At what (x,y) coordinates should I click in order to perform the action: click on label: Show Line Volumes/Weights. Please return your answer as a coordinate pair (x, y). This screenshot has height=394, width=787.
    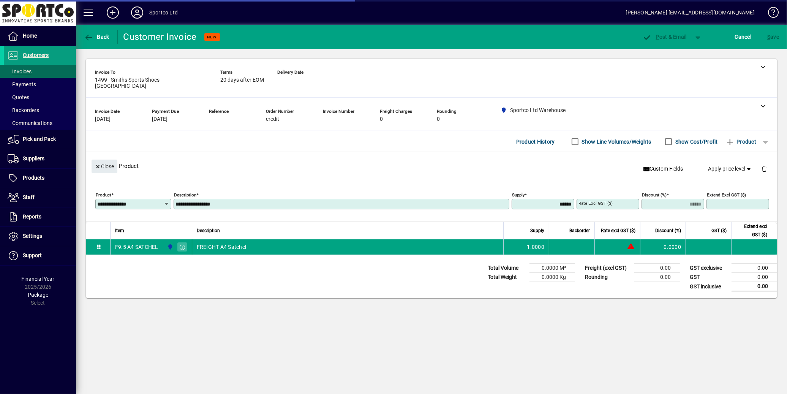
    Looking at the image, I should click on (615, 142).